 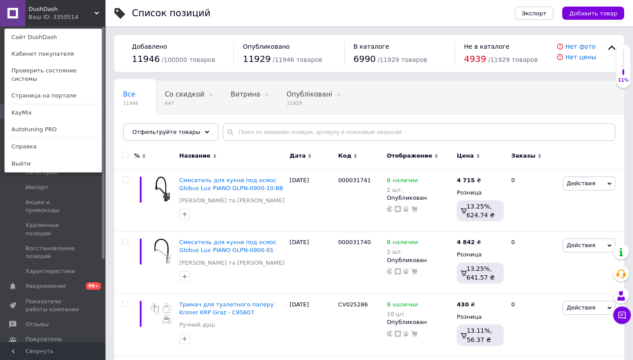 What do you see at coordinates (593, 13) in the screenshot?
I see `span: Добавить товар` at bounding box center [593, 13].